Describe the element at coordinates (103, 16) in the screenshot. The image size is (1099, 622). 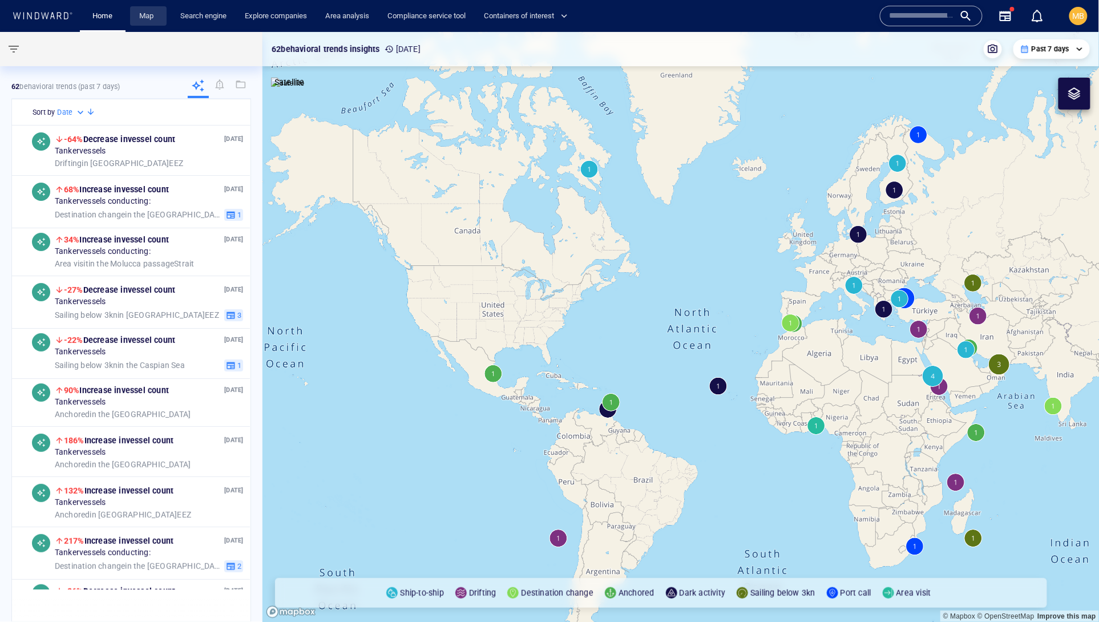
I see `button: Home` at that location.